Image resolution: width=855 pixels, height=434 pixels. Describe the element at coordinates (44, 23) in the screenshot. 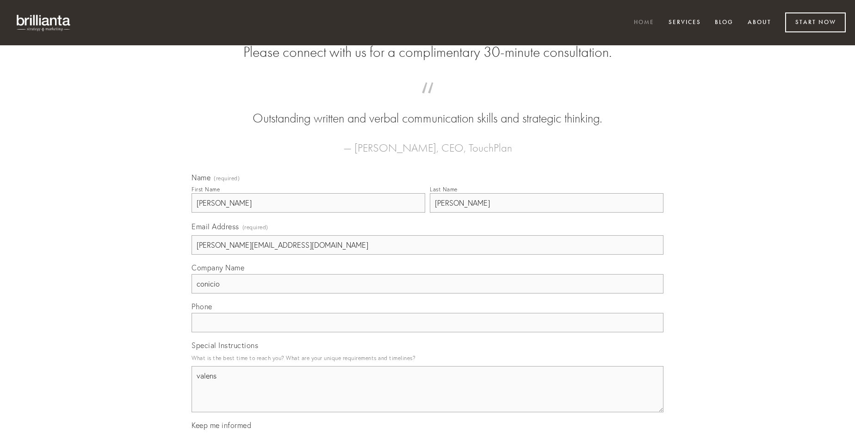

I see `img: brillianta - research, strategy, marketing` at that location.